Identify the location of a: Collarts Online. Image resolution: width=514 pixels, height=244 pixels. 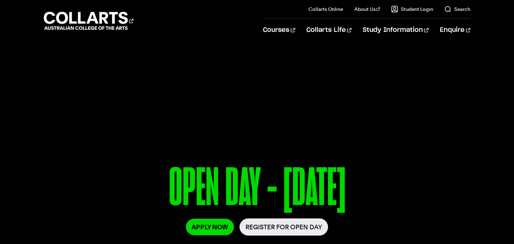
(326, 9).